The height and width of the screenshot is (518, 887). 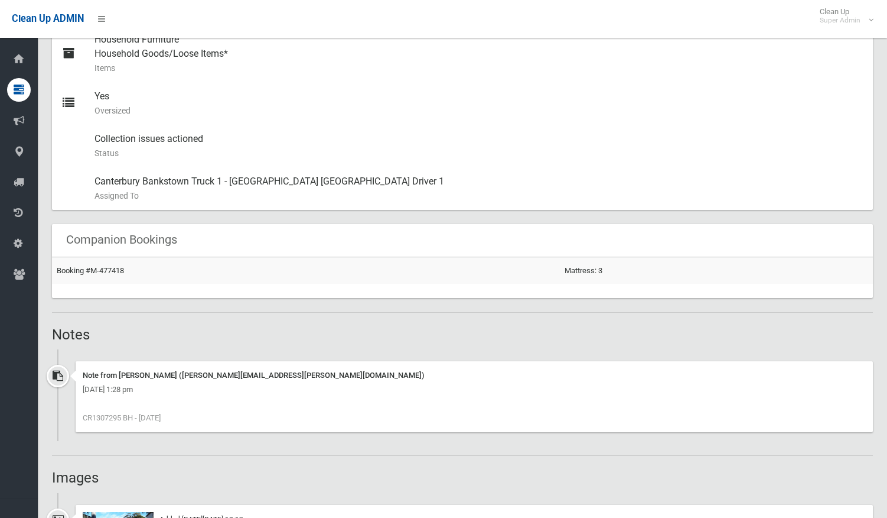 I want to click on small: Items, so click(x=479, y=68).